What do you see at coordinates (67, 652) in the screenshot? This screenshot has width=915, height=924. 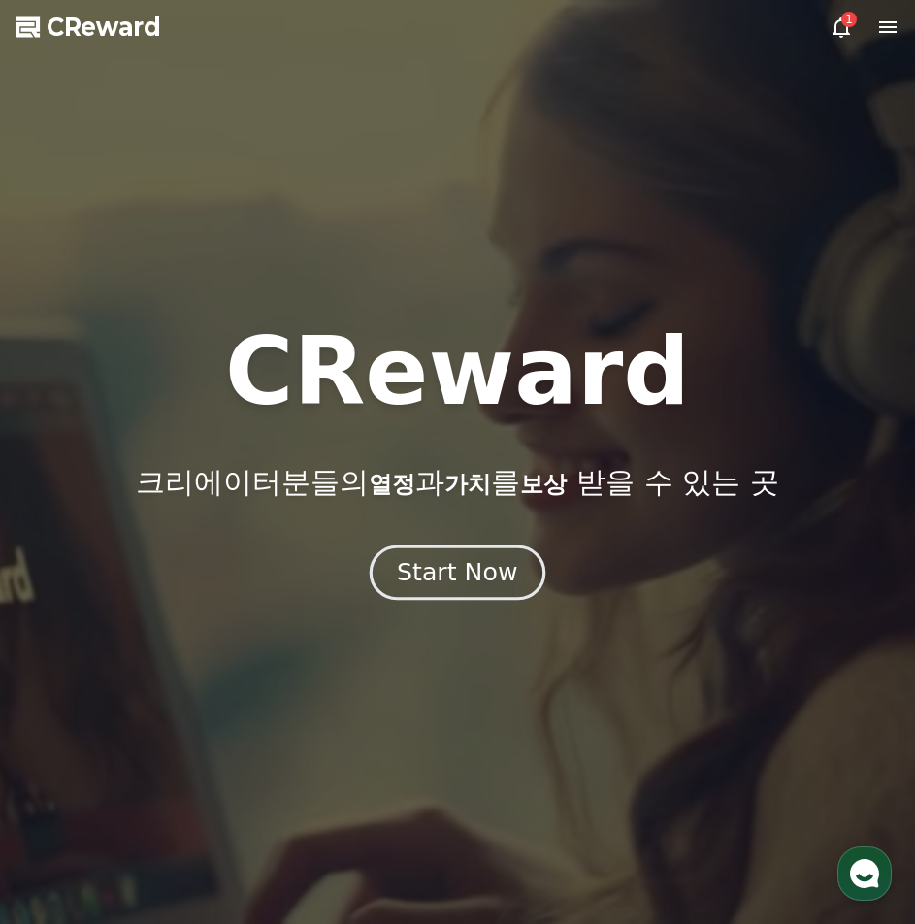 I see `span: 홈` at bounding box center [67, 652].